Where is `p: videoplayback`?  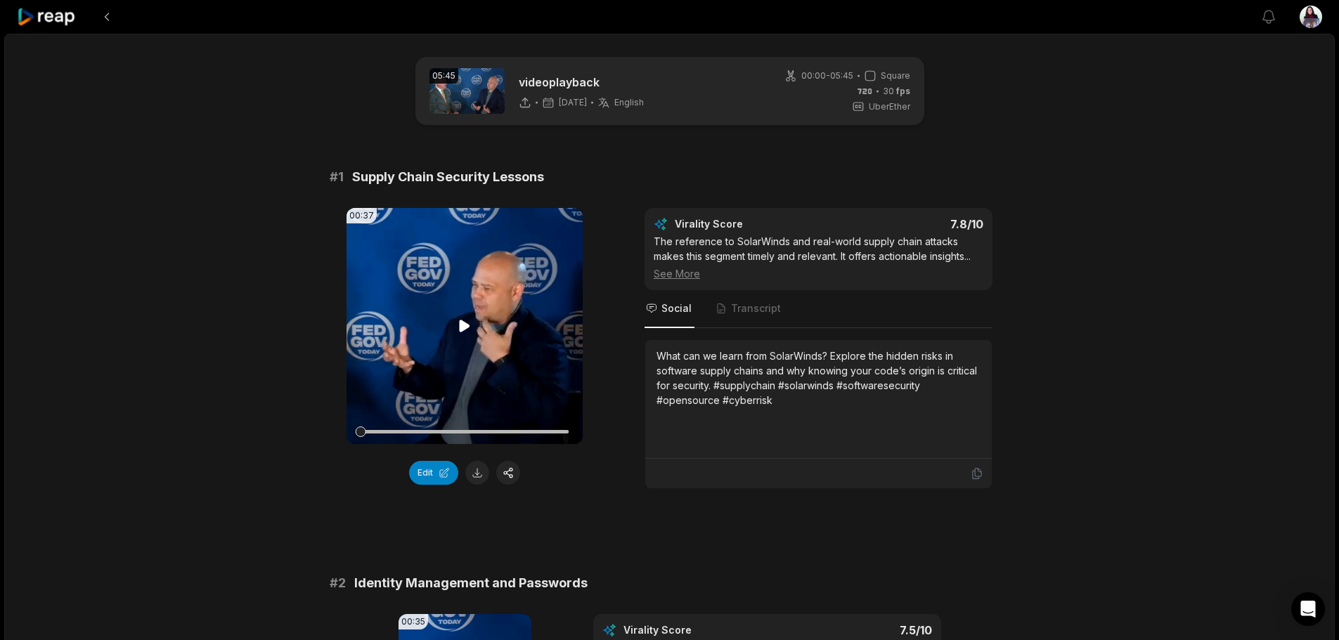
p: videoplayback is located at coordinates (581, 82).